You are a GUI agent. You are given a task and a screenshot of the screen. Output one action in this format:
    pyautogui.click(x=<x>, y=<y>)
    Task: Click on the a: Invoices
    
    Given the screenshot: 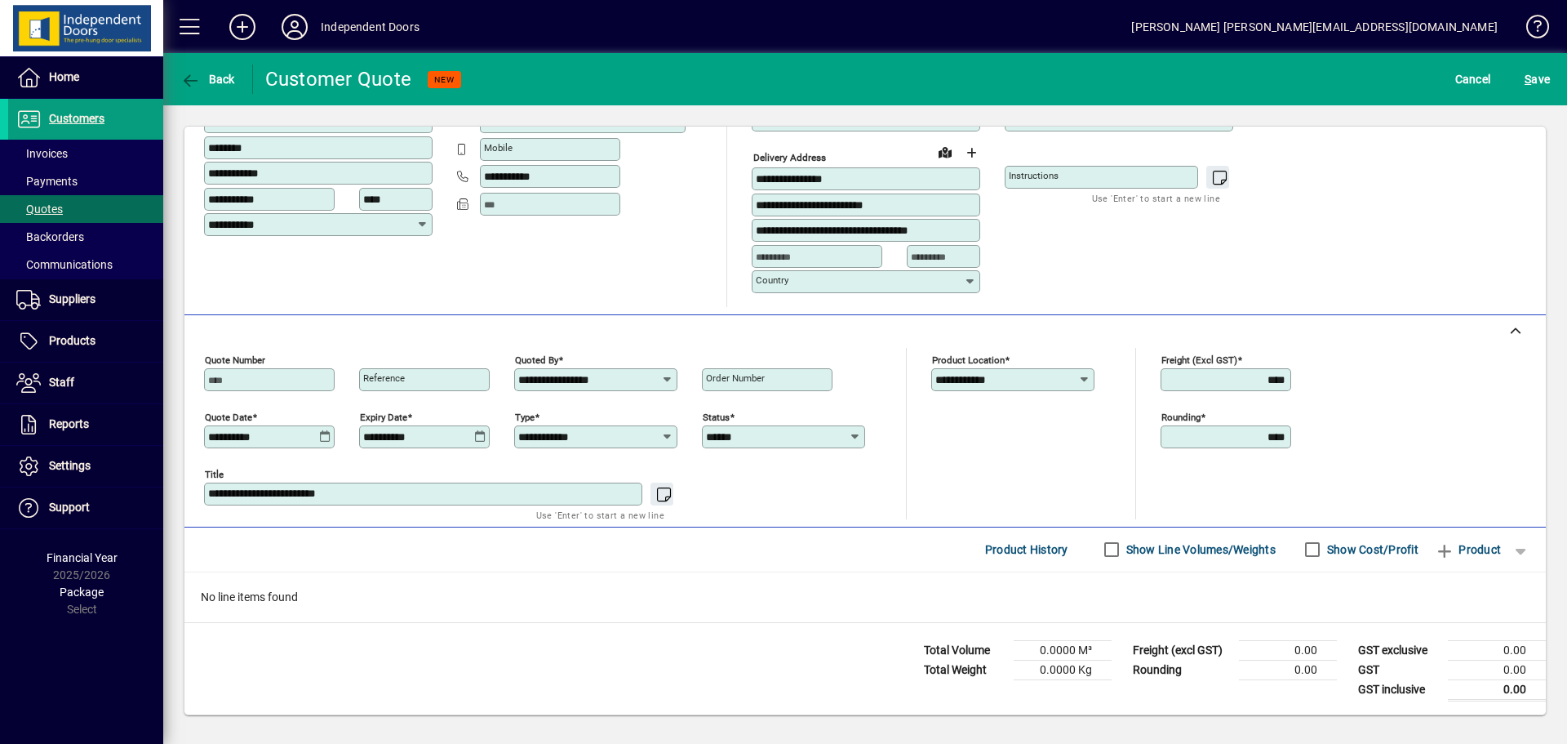 What is the action you would take?
    pyautogui.click(x=86, y=153)
    